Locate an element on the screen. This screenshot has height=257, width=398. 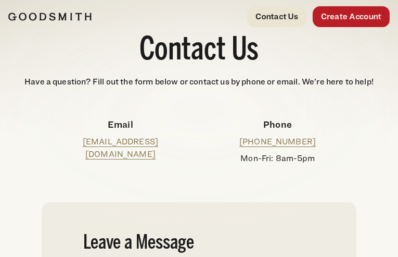
img: Goodsmith is located at coordinates (50, 17).